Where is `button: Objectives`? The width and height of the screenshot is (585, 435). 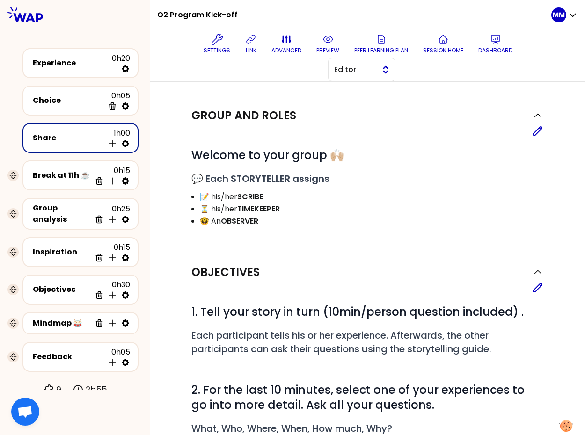 button: Objectives is located at coordinates (368, 273).